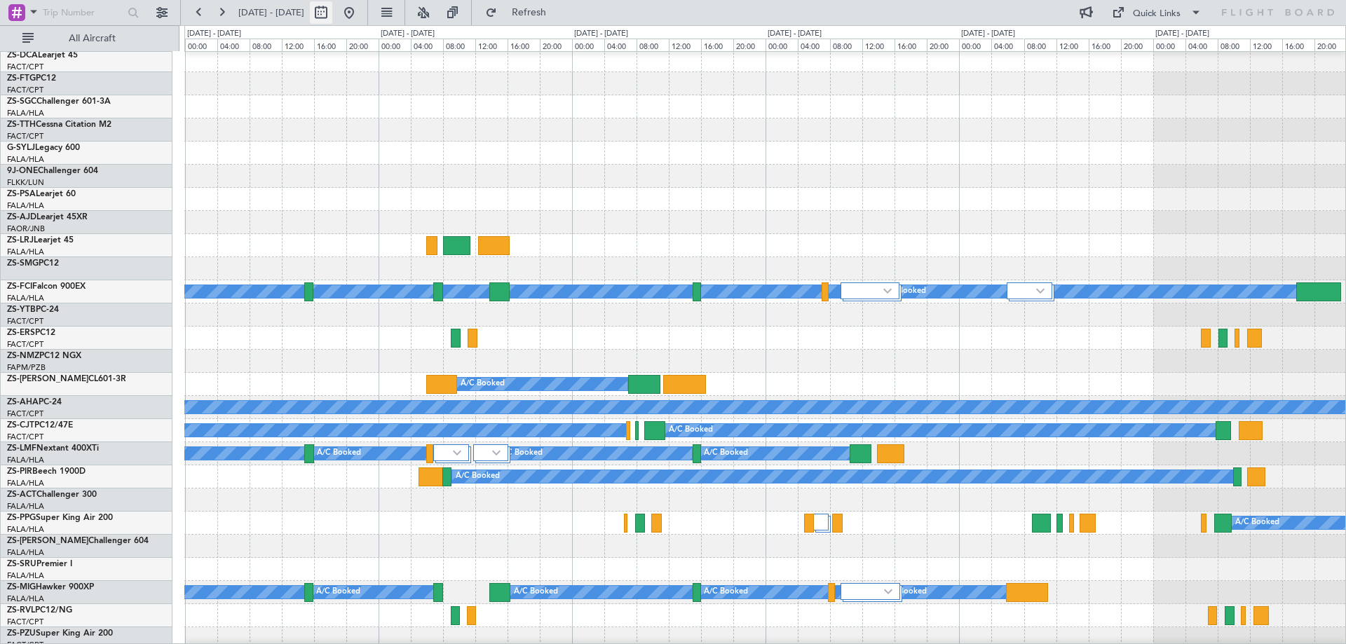  I want to click on button: Refresh, so click(521, 13).